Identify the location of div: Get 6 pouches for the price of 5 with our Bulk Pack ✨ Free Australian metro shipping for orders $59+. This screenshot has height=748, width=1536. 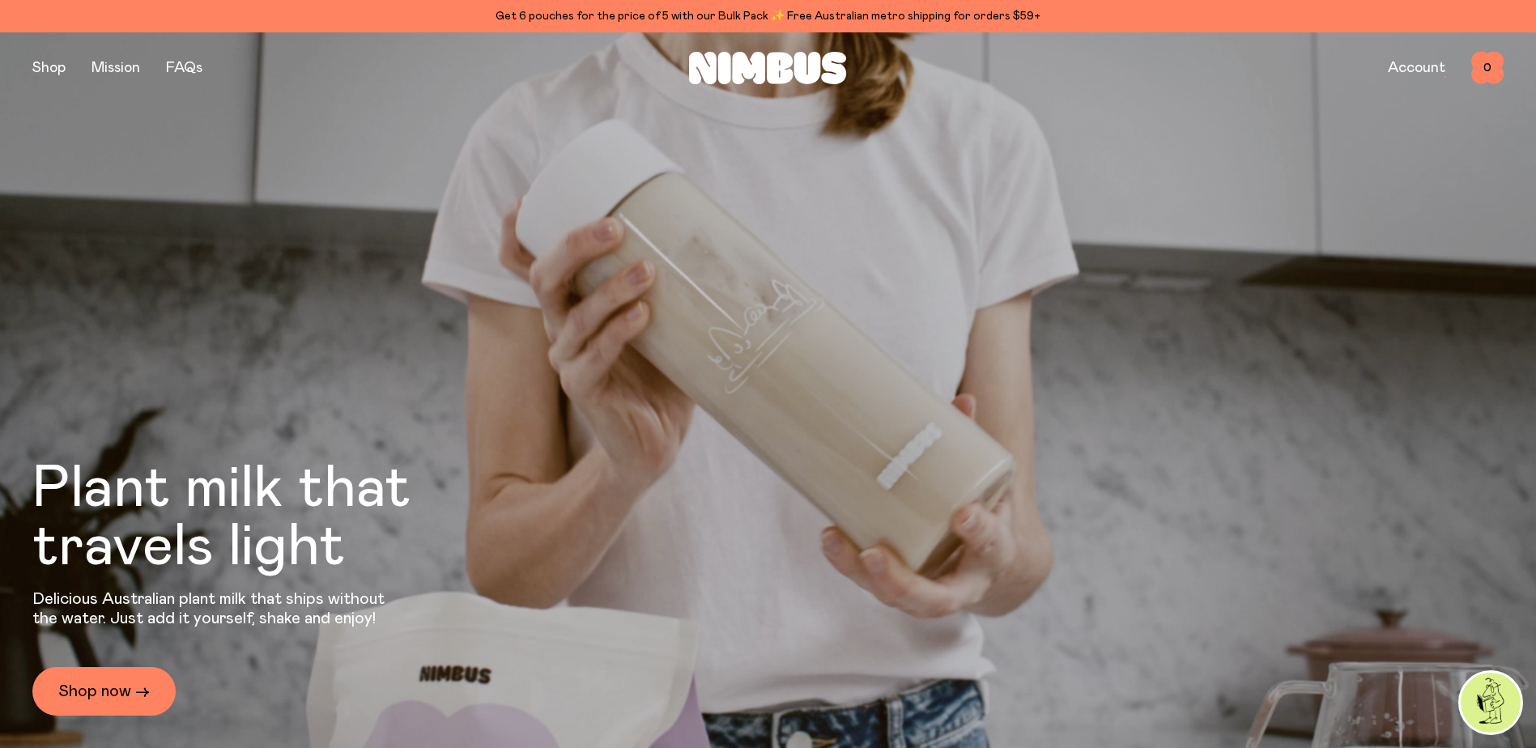
(768, 16).